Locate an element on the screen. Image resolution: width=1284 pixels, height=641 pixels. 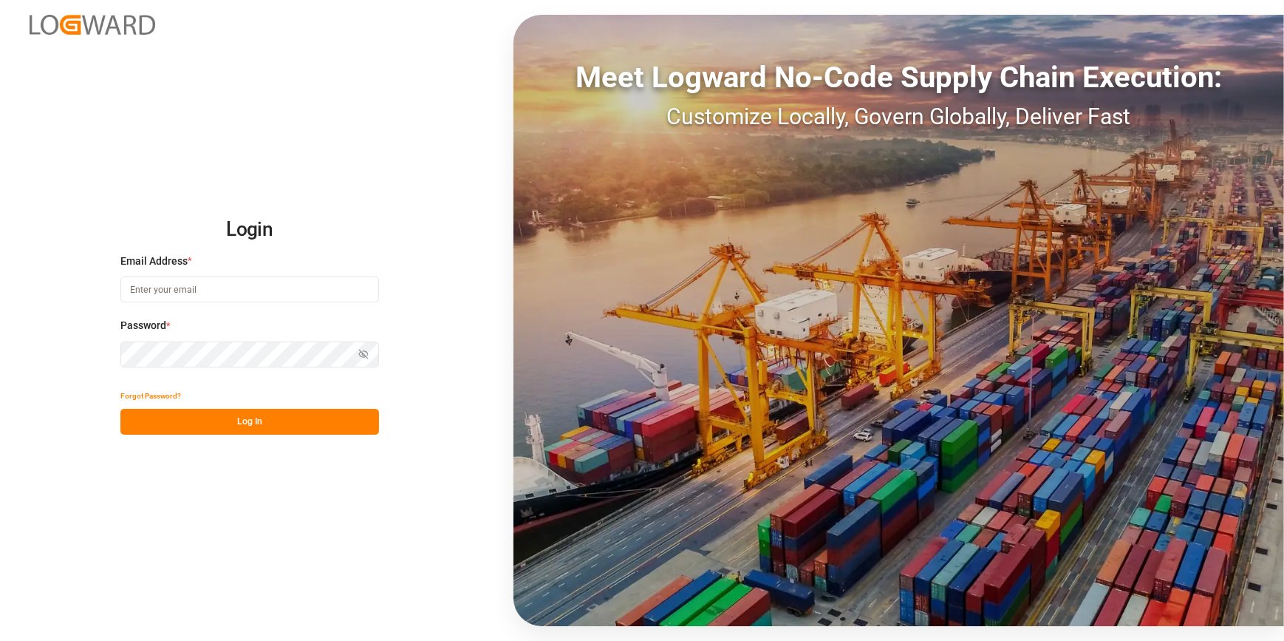
h2: Login is located at coordinates (250, 230).